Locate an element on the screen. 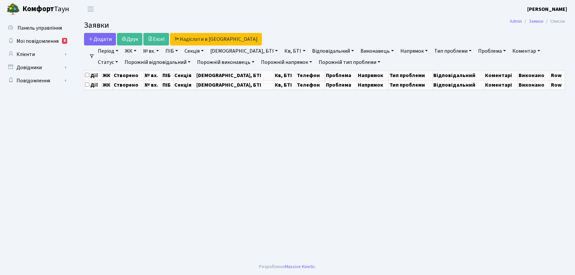 This screenshot has width=575, height=275. a: Статус is located at coordinates (108, 62).